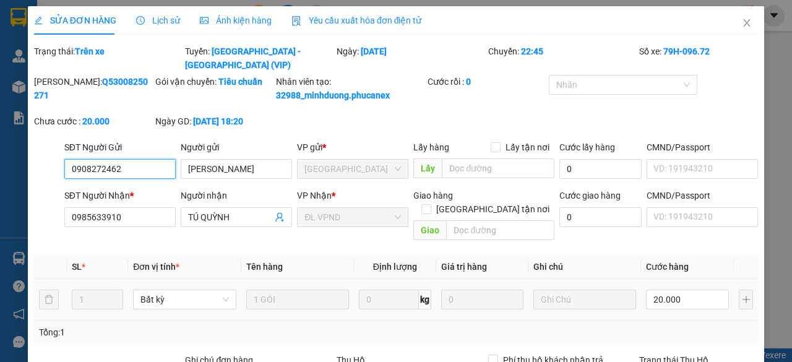  What do you see at coordinates (77, 267) in the screenshot?
I see `span: SL` at bounding box center [77, 267].